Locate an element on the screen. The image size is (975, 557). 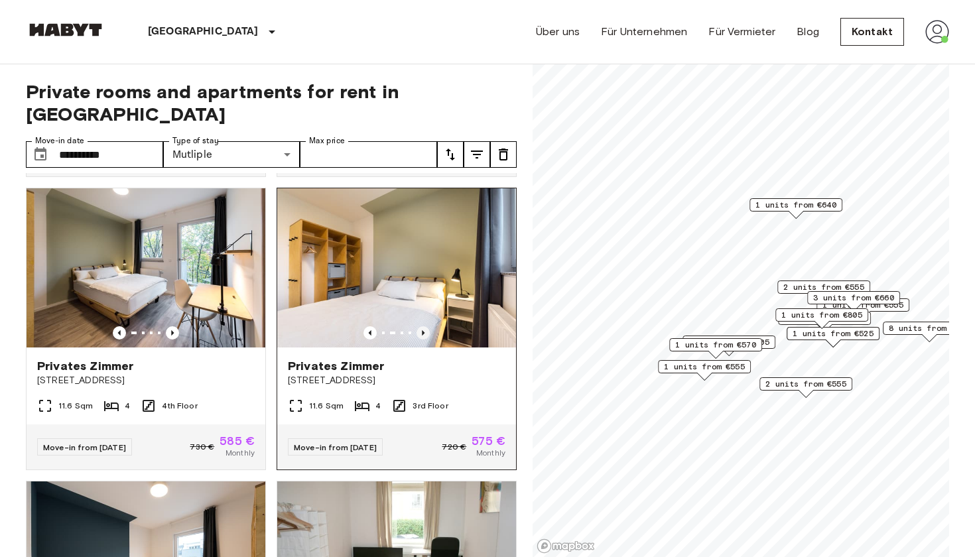
a: Marketing picture of unit DE-01-12-013-02QPrevious imagePrevious imagePrivates Zimmer[STREET_ADDR... is located at coordinates (146, 329).